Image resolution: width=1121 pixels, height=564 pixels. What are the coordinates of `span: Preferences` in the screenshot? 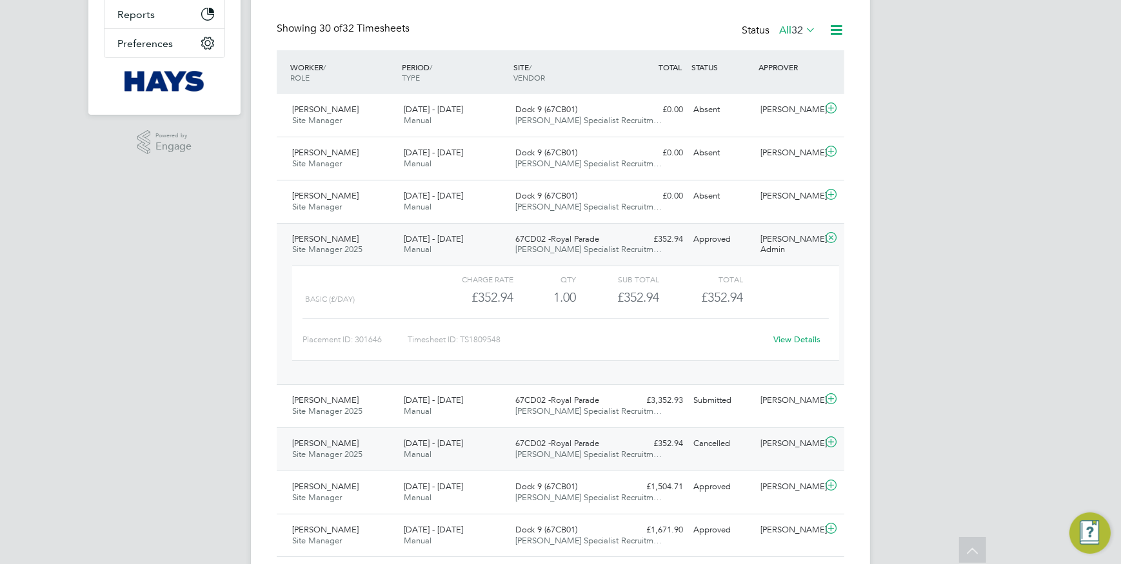 It's located at (145, 43).